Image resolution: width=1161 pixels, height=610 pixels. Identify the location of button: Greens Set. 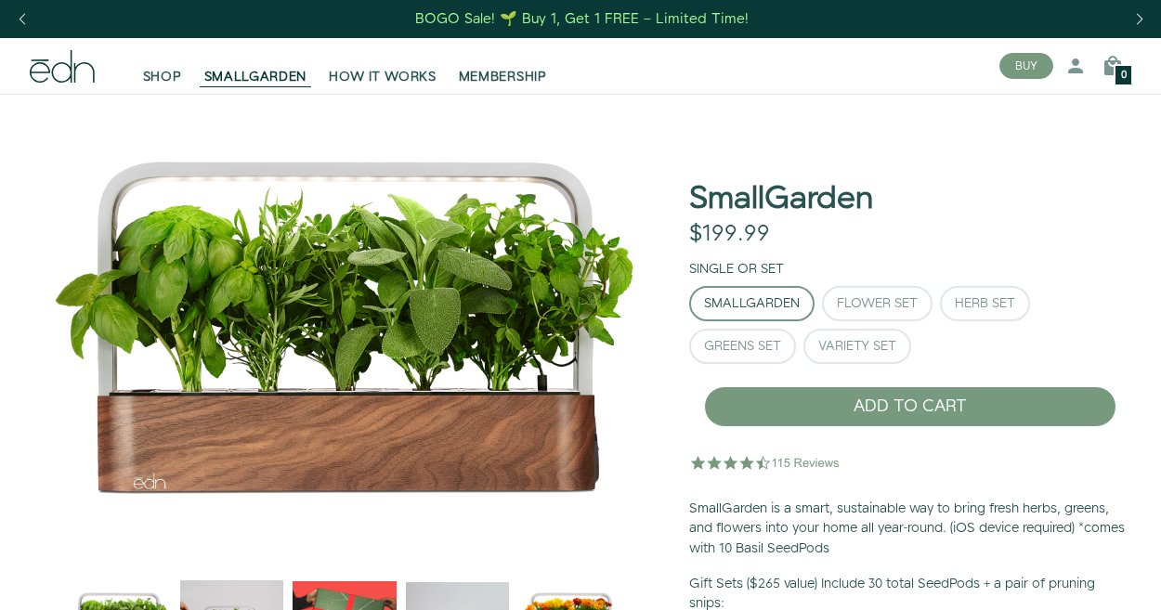
(742, 346).